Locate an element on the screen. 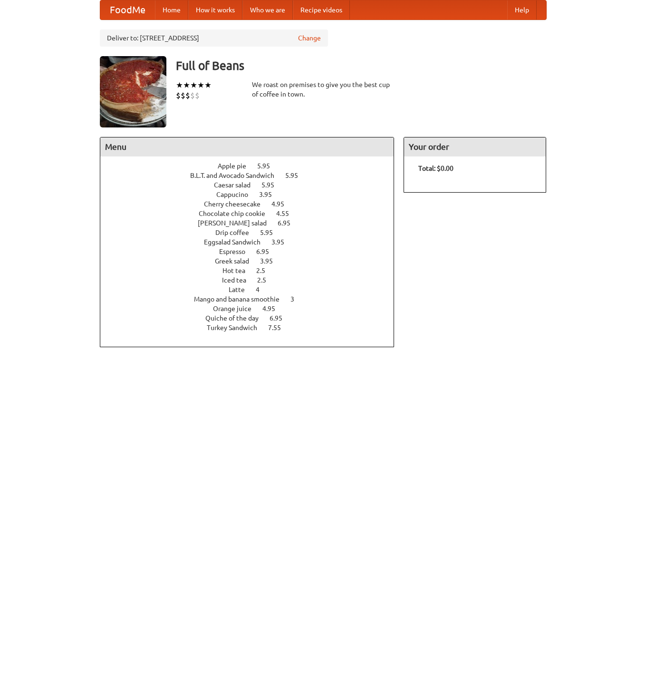 This screenshot has width=646, height=673. a: Cappucino 3.95 is located at coordinates (253, 194).